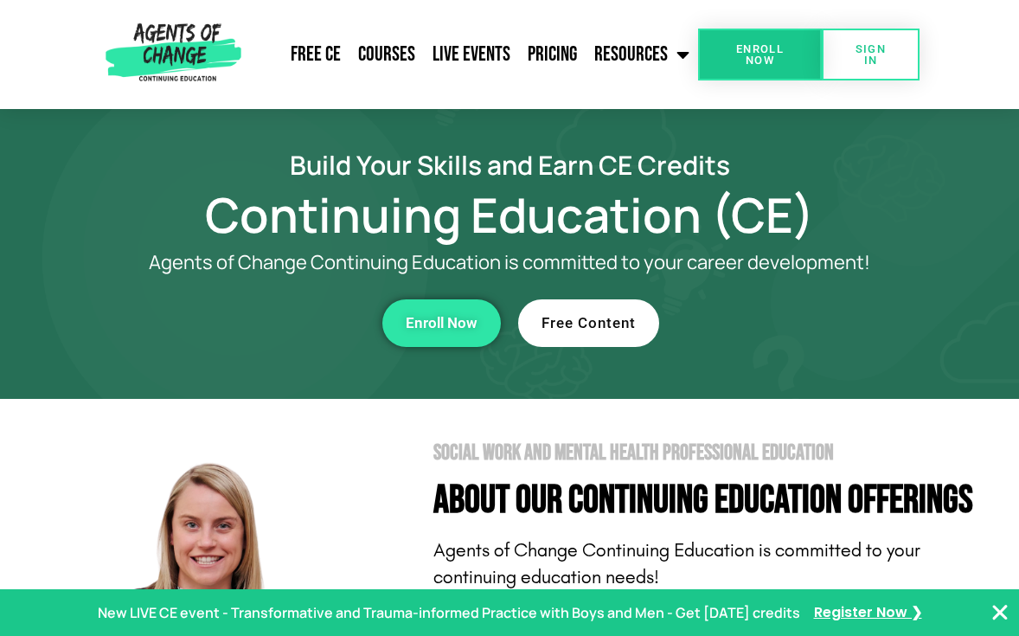 This screenshot has width=1019, height=636. I want to click on a: SIGN IN, so click(871, 54).